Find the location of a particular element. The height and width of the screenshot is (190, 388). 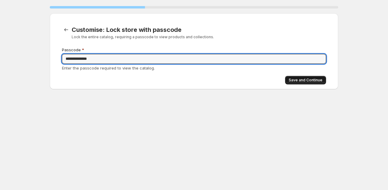

span: Customise: Lock store with passcode is located at coordinates (127, 30).